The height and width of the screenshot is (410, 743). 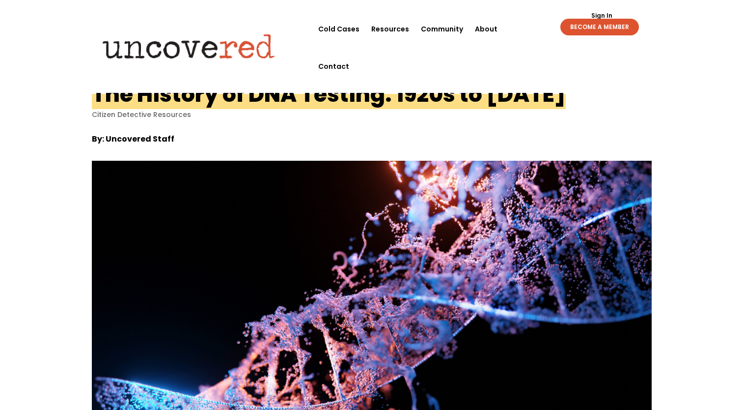 I want to click on strong: By: Uncovered Staff, so click(x=133, y=138).